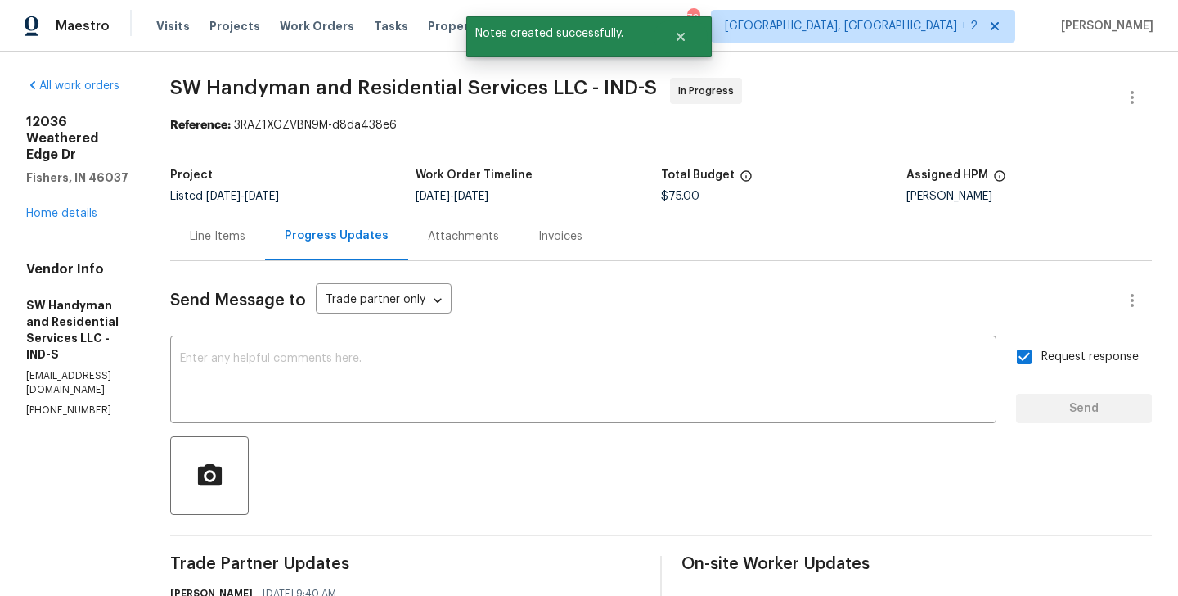 The height and width of the screenshot is (596, 1178). What do you see at coordinates (391, 26) in the screenshot?
I see `span: Tasks` at bounding box center [391, 26].